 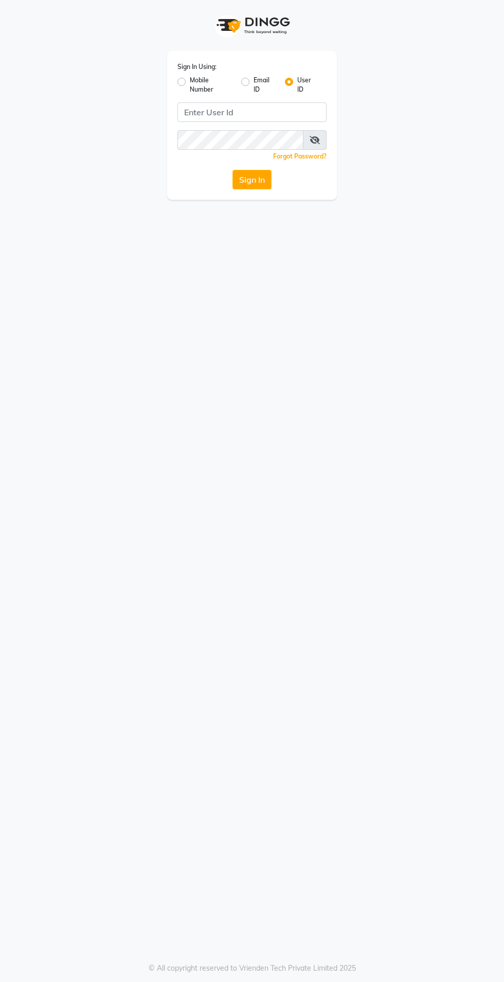 I want to click on button: Sign In, so click(x=252, y=180).